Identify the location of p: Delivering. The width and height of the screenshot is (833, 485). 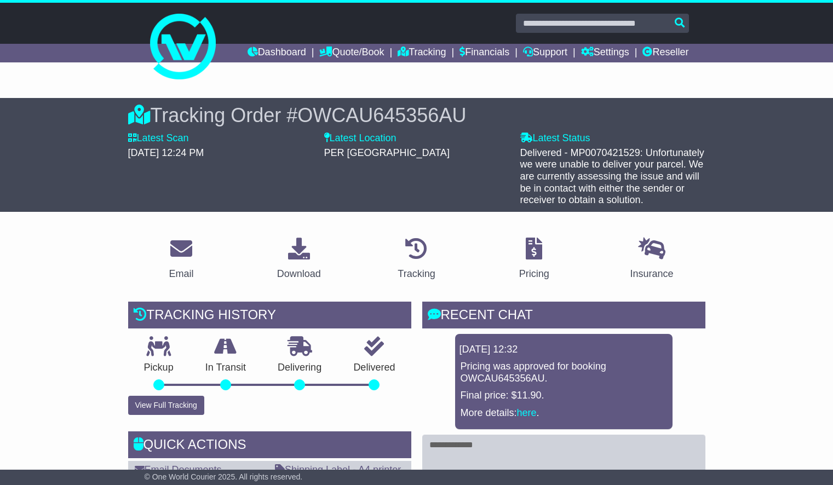
(299, 368).